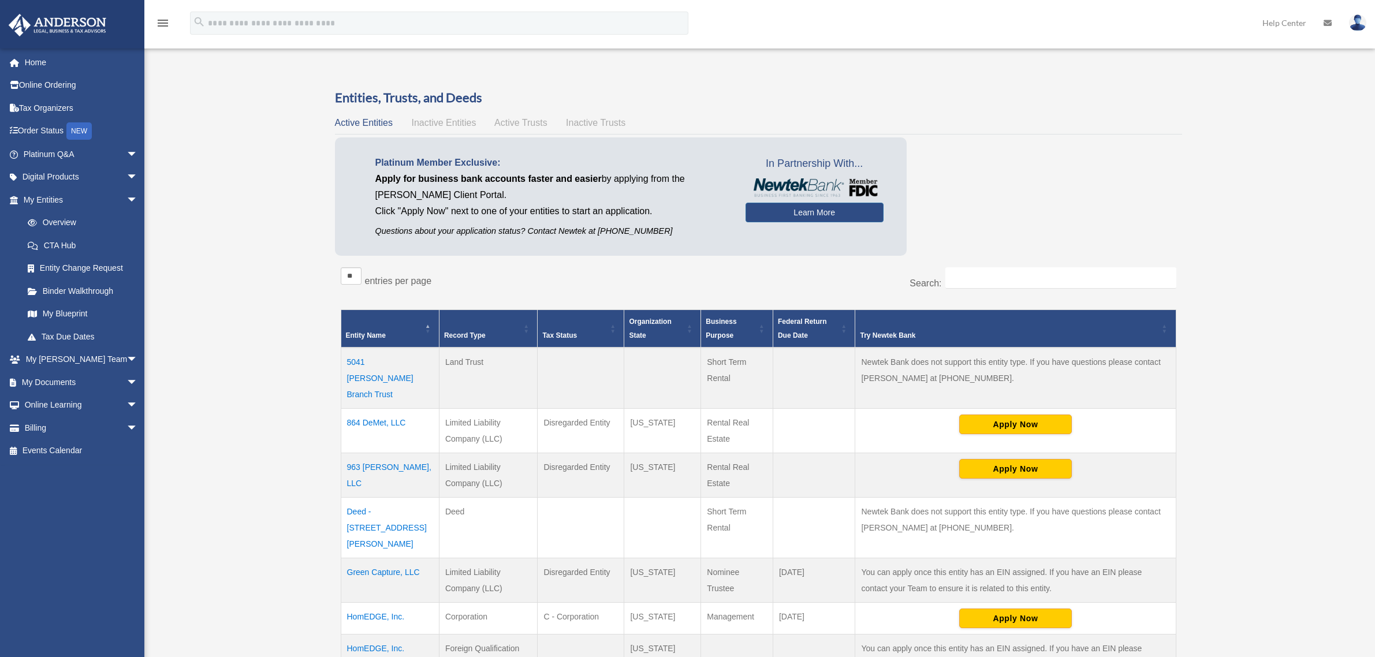 The image size is (1375, 657). What do you see at coordinates (758, 98) in the screenshot?
I see `h3: Entities, Trusts, and Deeds` at bounding box center [758, 98].